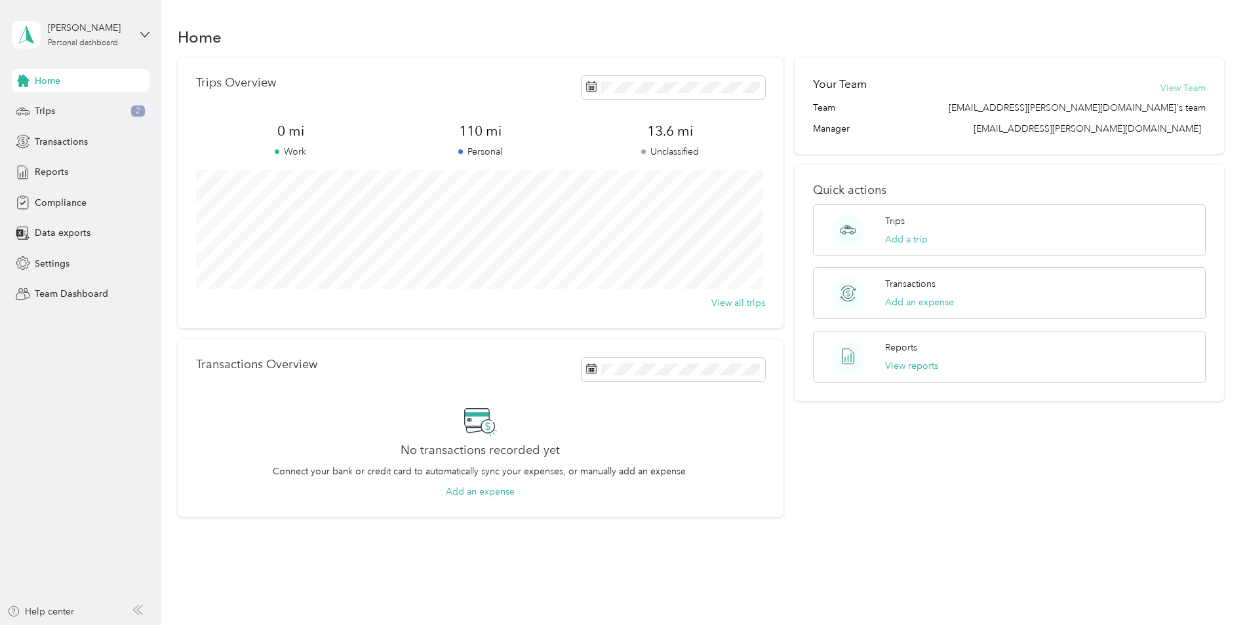 Image resolution: width=1247 pixels, height=625 pixels. What do you see at coordinates (83, 43) in the screenshot?
I see `div: Personal dashboard` at bounding box center [83, 43].